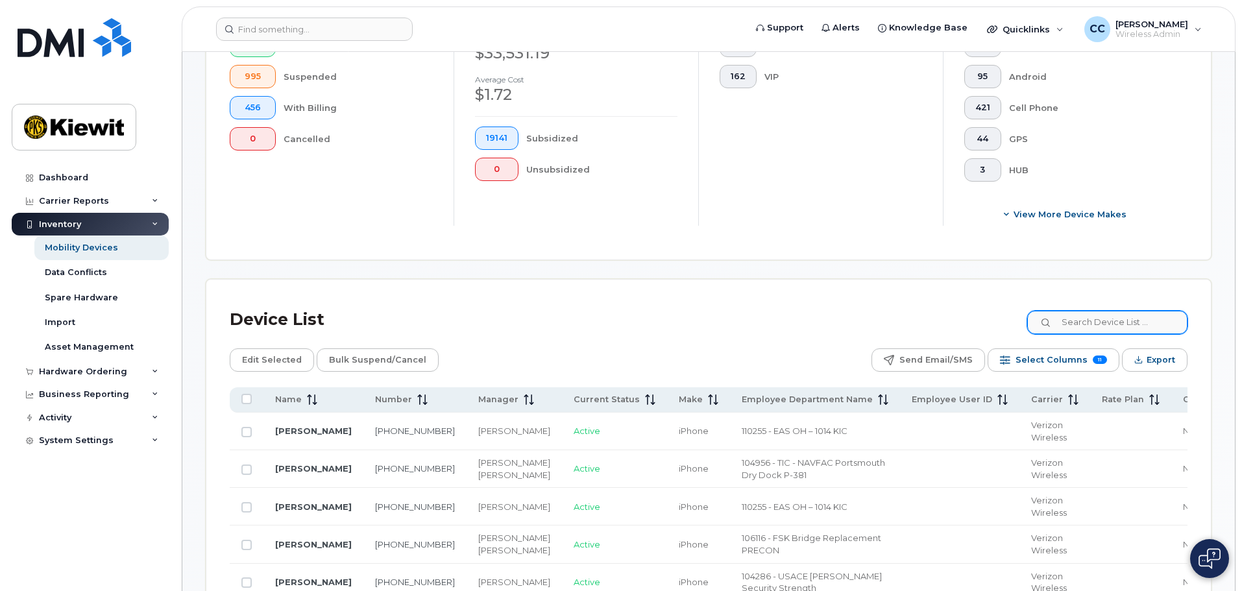  I want to click on div: With Billing, so click(358, 108).